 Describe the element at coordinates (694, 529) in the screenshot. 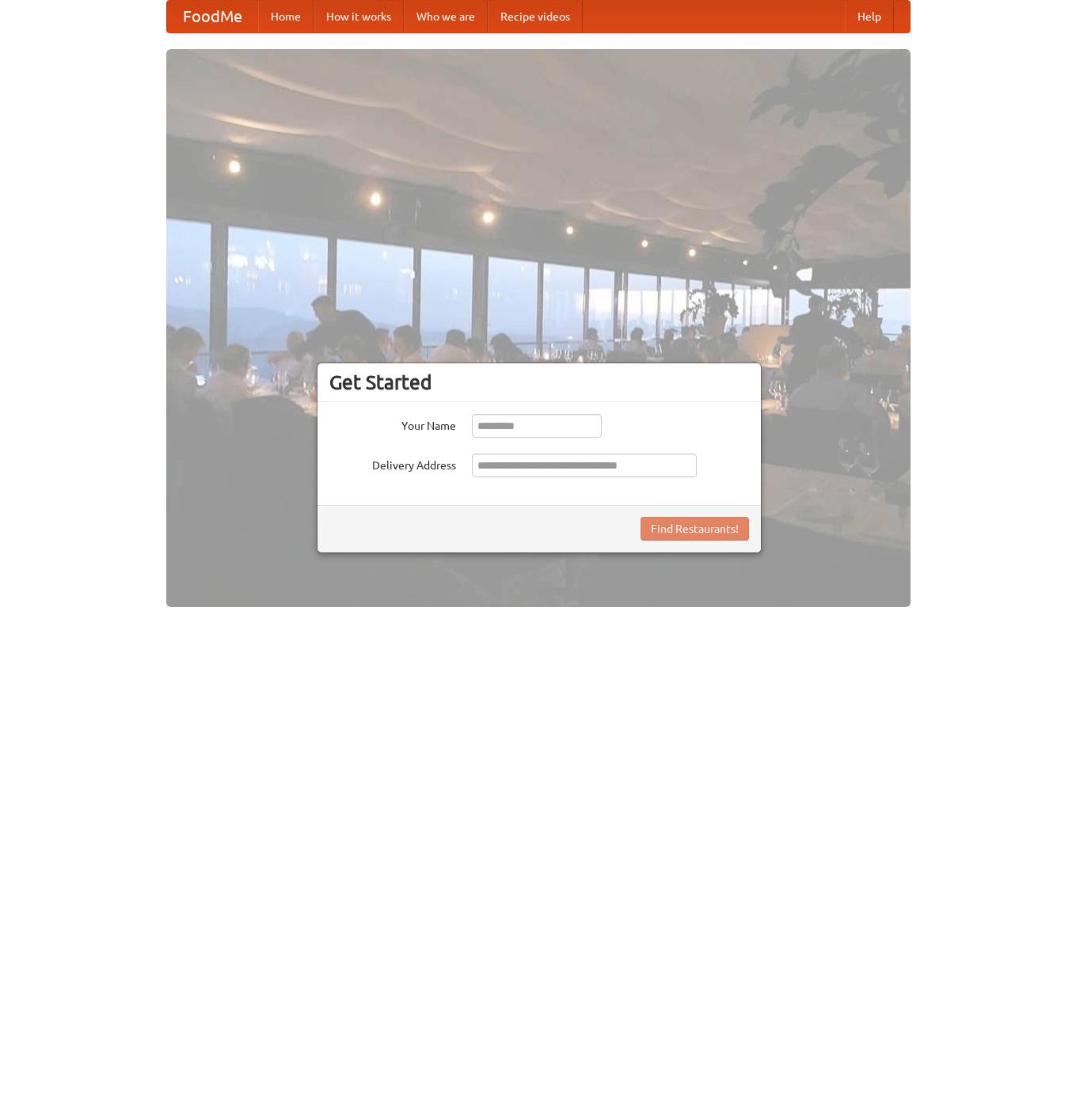

I see `button: Find Restaurants!` at that location.